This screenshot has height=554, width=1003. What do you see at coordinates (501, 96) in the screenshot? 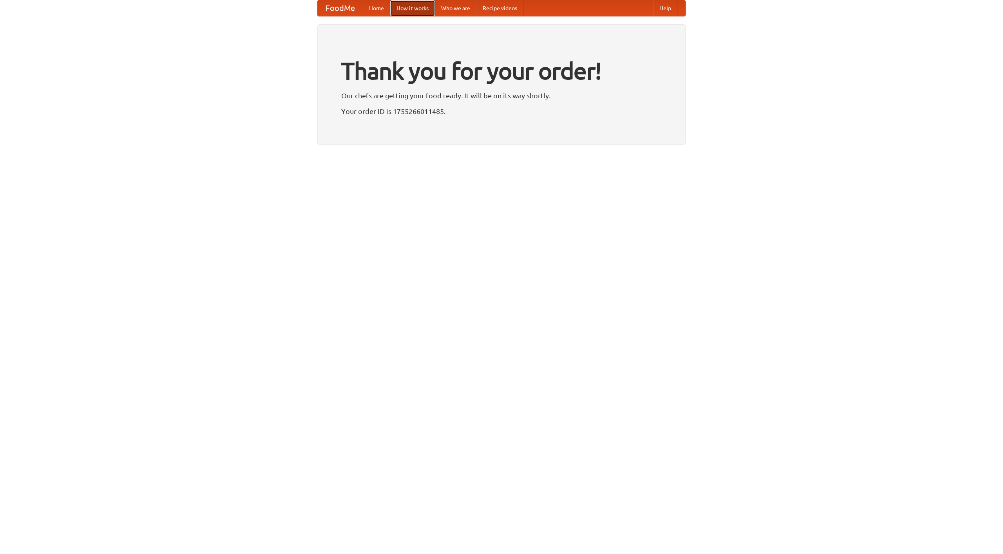
I see `p: Our chefs are getting your food ready. It will be on its way shortly.` at bounding box center [501, 96].